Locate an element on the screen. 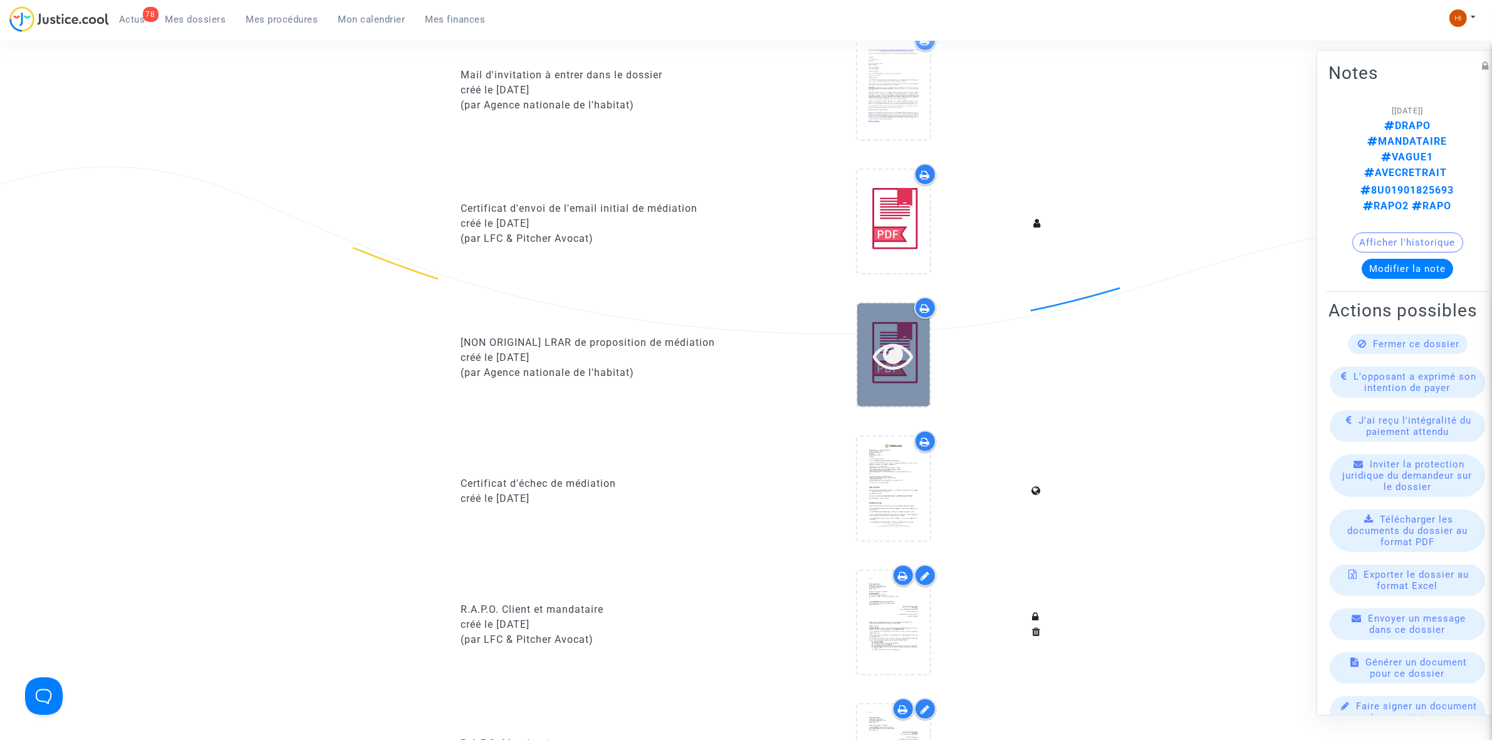 The width and height of the screenshot is (1492, 740). span: Actus is located at coordinates (132, 19).